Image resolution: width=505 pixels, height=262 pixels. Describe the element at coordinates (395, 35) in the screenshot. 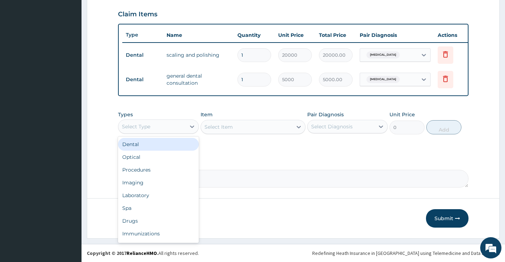

I see `th: Pair Diagnosis` at that location.